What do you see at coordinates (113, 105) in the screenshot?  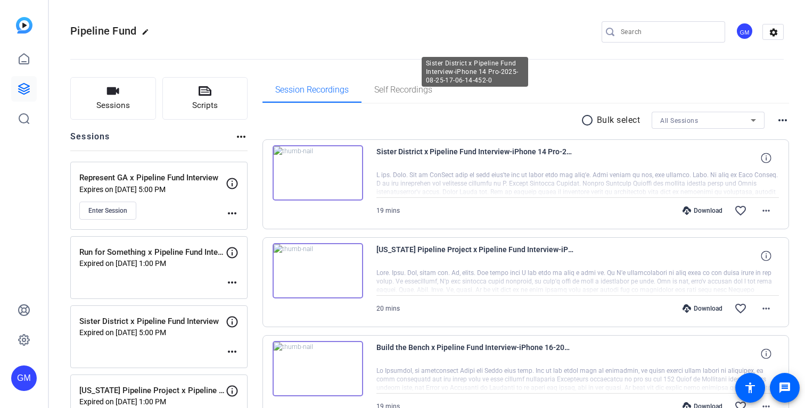 I see `span: Sessions` at bounding box center [113, 105].